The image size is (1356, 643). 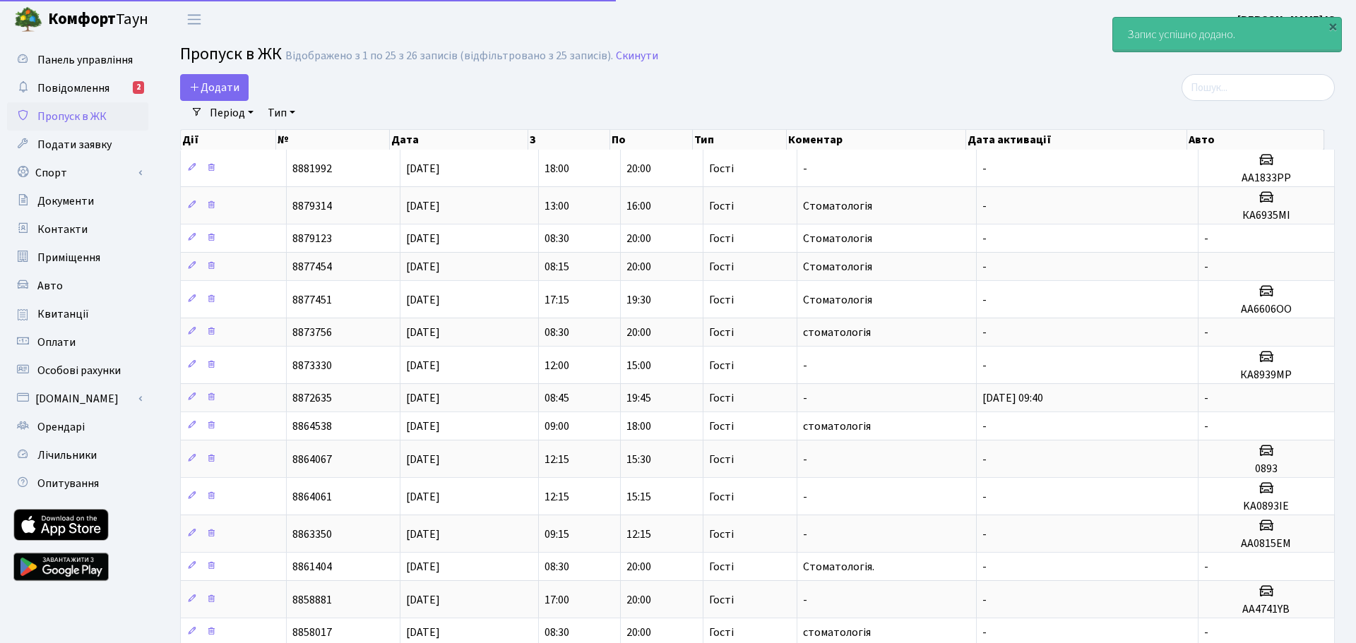 What do you see at coordinates (557, 300) in the screenshot?
I see `span: 17:15` at bounding box center [557, 300].